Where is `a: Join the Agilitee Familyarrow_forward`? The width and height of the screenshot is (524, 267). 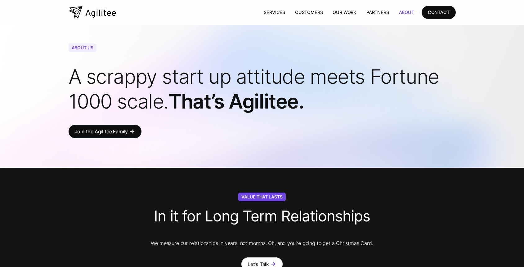
a: Join the Agilitee Familyarrow_forward is located at coordinates (105, 132).